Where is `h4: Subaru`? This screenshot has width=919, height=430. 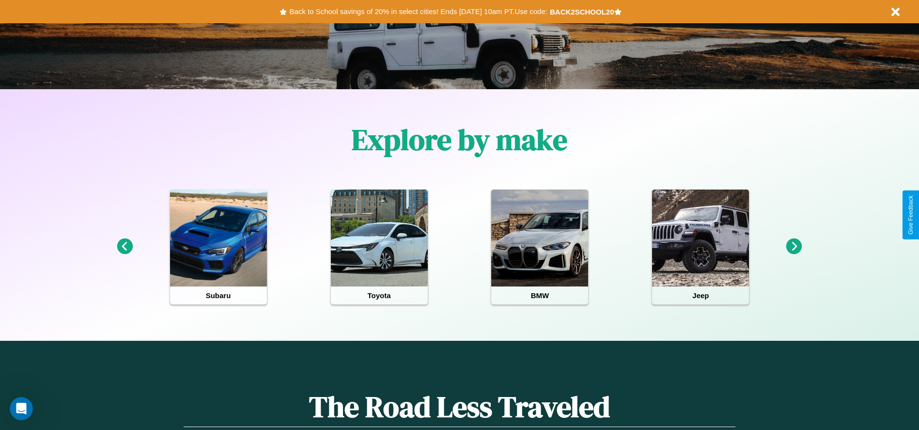 h4: Subaru is located at coordinates (219, 295).